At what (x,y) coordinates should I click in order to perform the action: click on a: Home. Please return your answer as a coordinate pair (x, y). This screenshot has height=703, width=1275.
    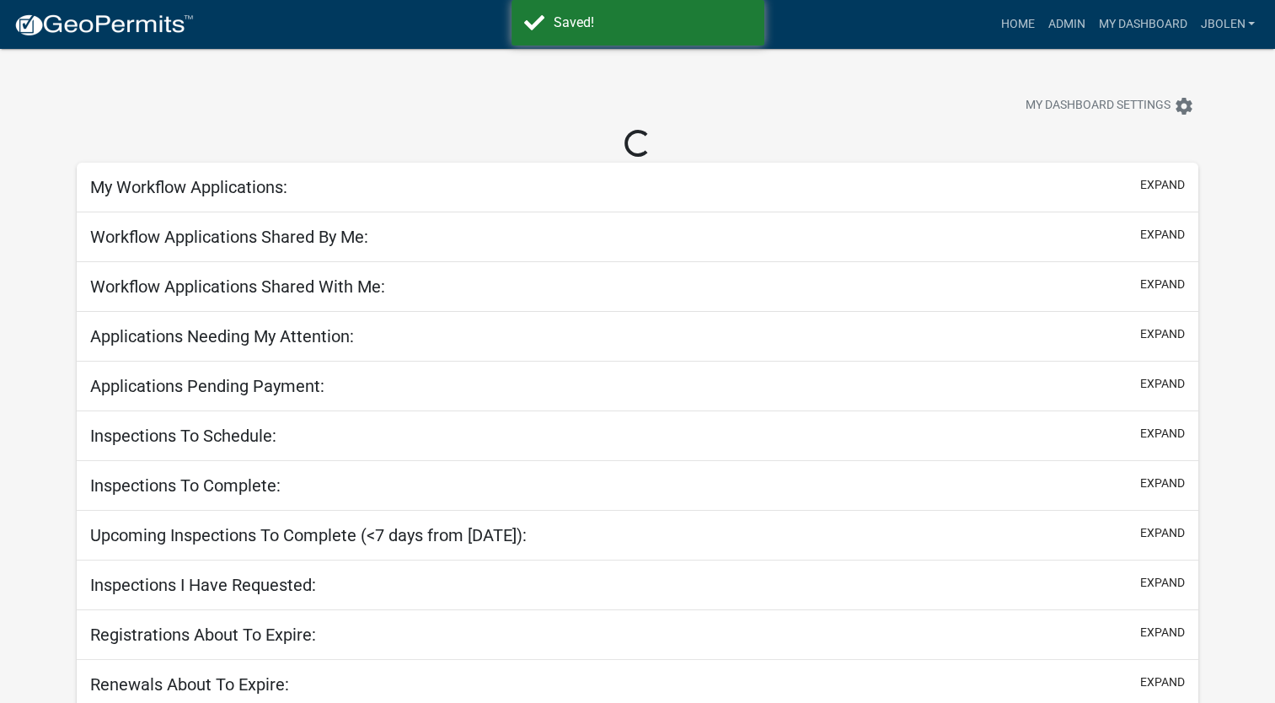
    Looking at the image, I should click on (1017, 24).